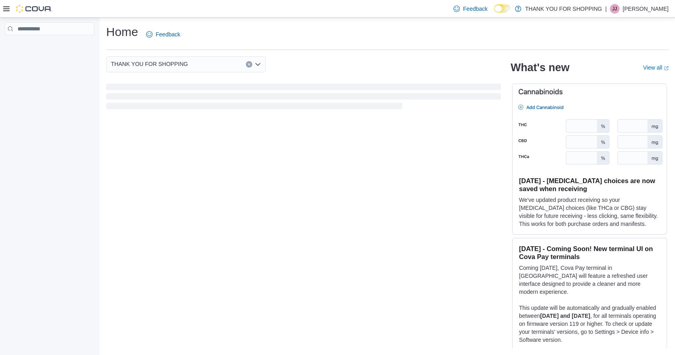 This screenshot has height=355, width=675. What do you see at coordinates (50, 46) in the screenshot?
I see `nav: Complex example` at bounding box center [50, 46].